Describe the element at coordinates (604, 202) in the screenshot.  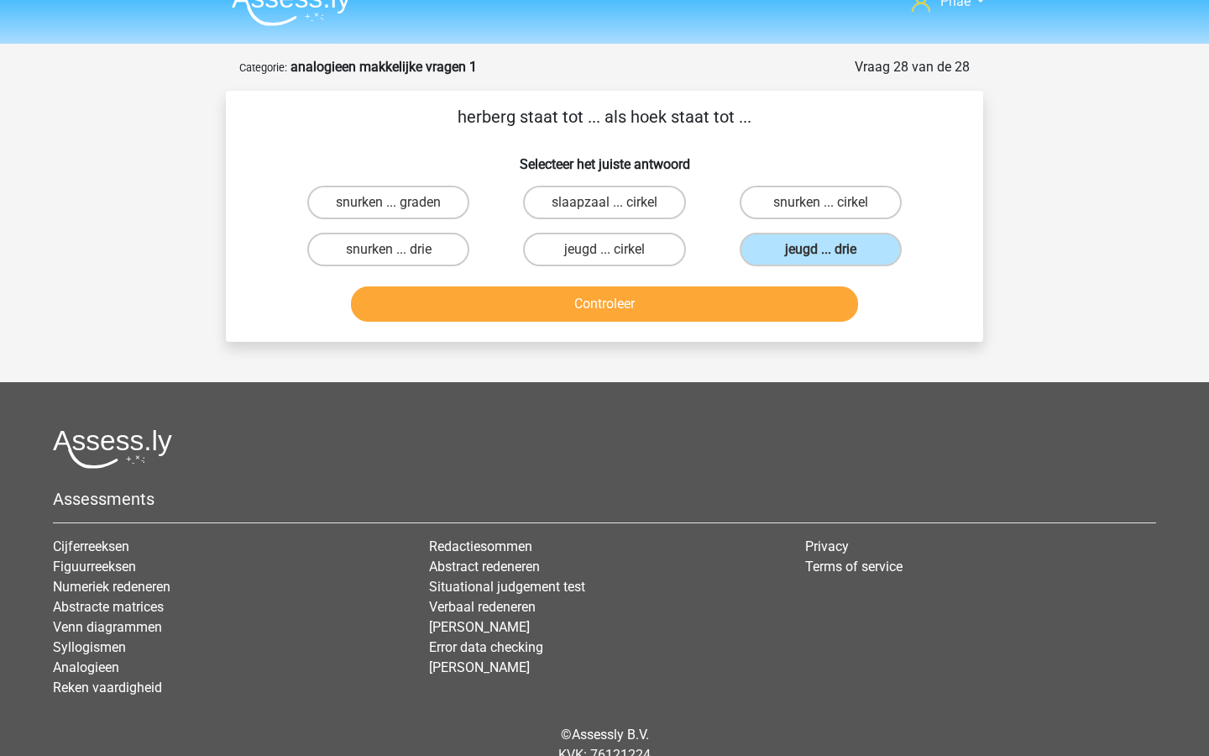
I see `label: slaapzaal ... cirkel` at that location.